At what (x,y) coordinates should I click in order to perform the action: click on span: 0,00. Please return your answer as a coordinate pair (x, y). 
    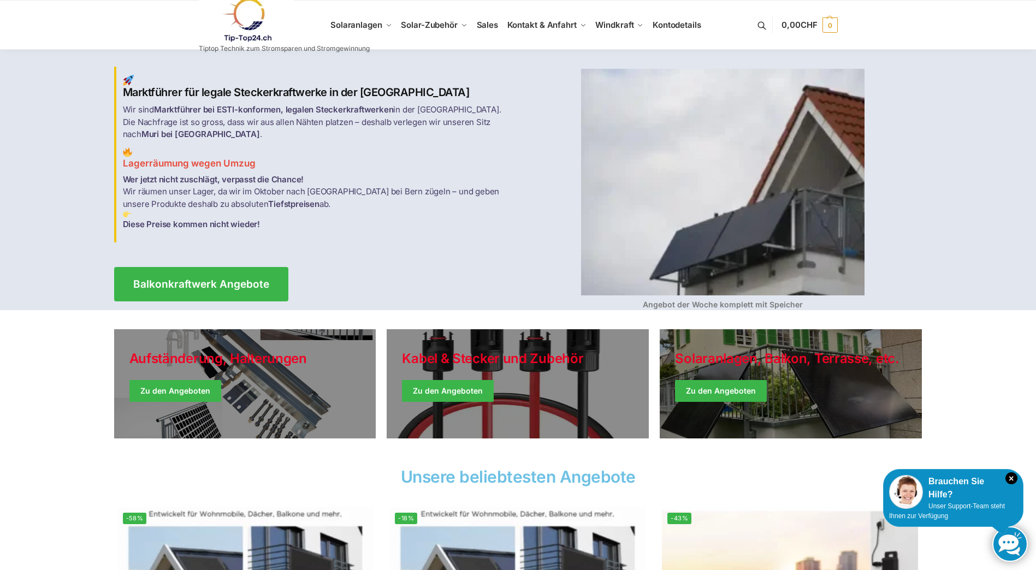
    Looking at the image, I should click on (799, 25).